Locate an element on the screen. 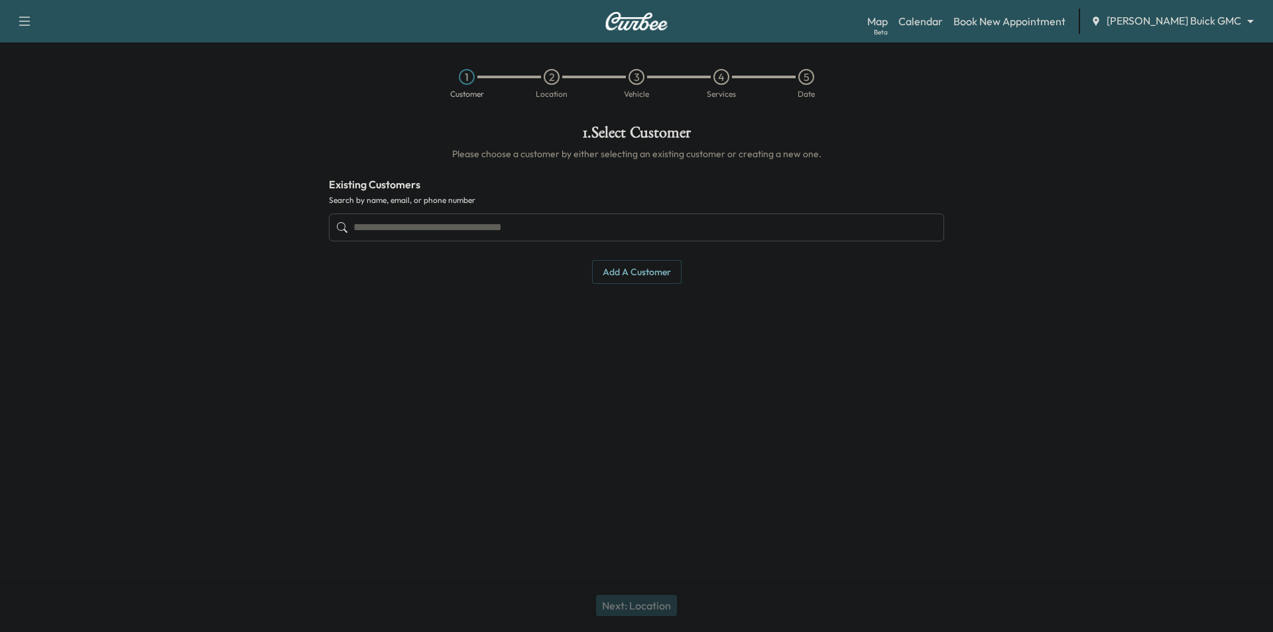 The height and width of the screenshot is (632, 1273). div: Services is located at coordinates (722, 94).